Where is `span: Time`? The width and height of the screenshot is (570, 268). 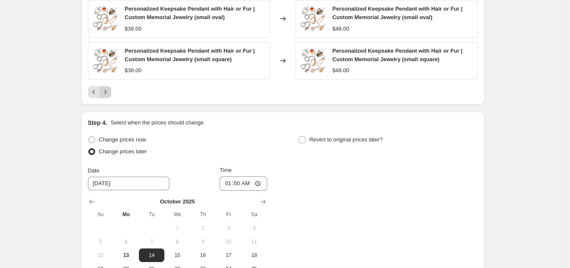 span: Time is located at coordinates (226, 170).